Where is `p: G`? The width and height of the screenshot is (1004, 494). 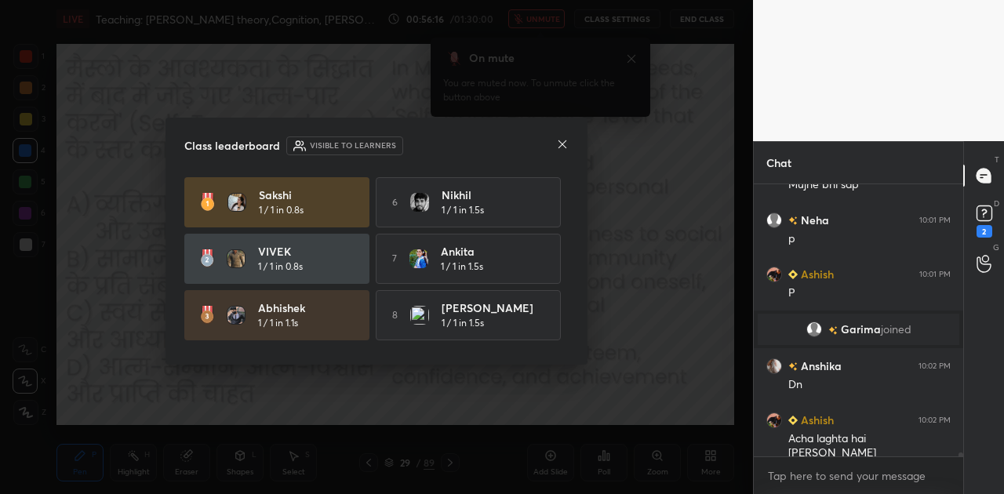 p: G is located at coordinates (996, 247).